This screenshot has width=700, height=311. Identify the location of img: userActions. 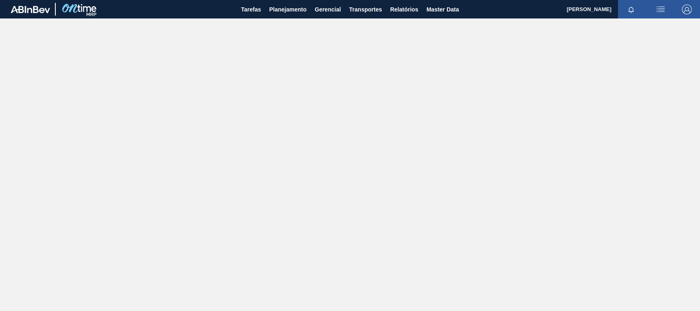
(661, 9).